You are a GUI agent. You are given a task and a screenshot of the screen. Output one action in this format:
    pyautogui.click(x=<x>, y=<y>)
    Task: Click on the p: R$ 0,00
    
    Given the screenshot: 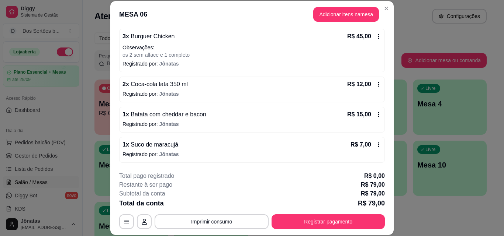 What is the action you would take?
    pyautogui.click(x=374, y=176)
    